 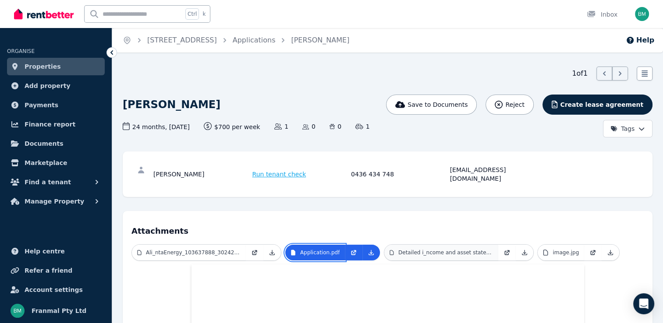 I want to click on a: Account settings, so click(x=56, y=290).